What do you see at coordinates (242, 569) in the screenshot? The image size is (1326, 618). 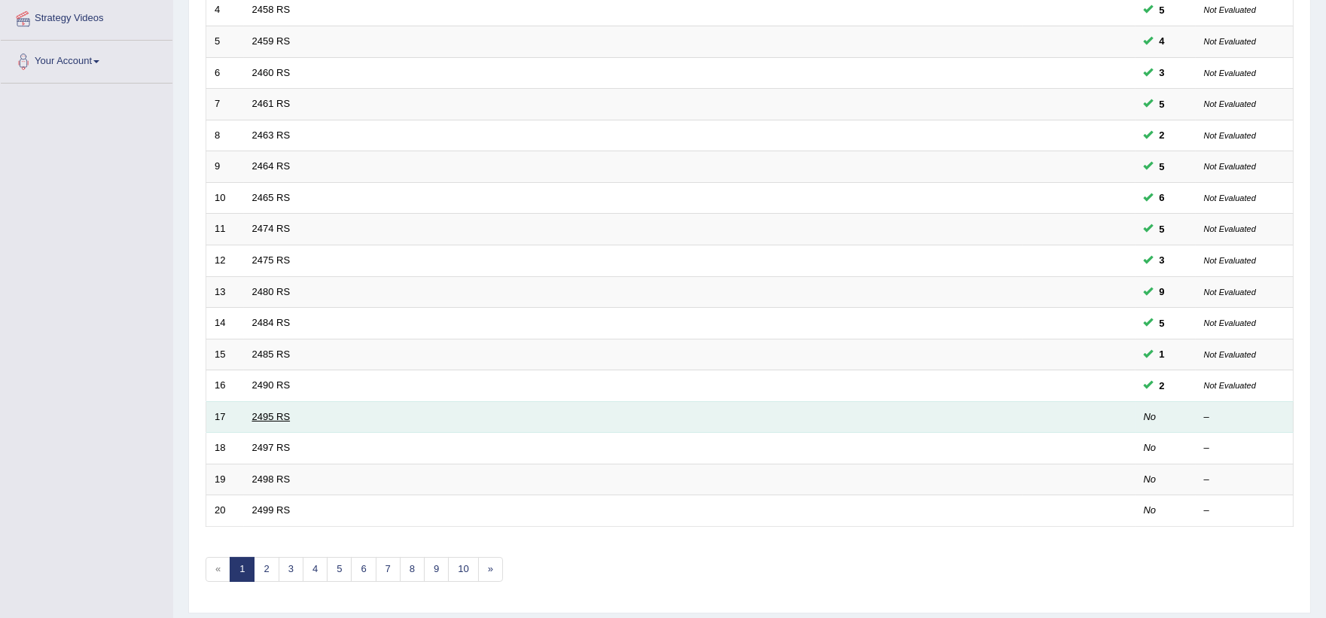 I see `a: 1` at bounding box center [242, 569].